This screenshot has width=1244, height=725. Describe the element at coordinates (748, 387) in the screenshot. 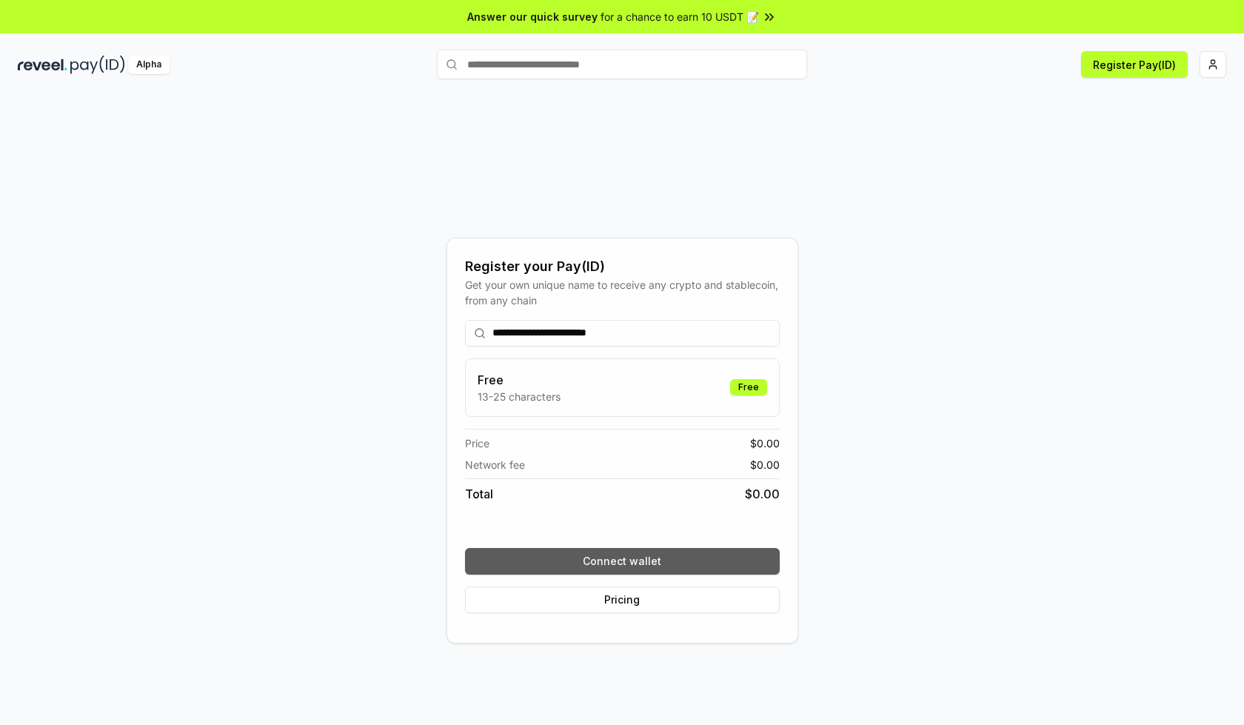

I see `div: Free` at that location.